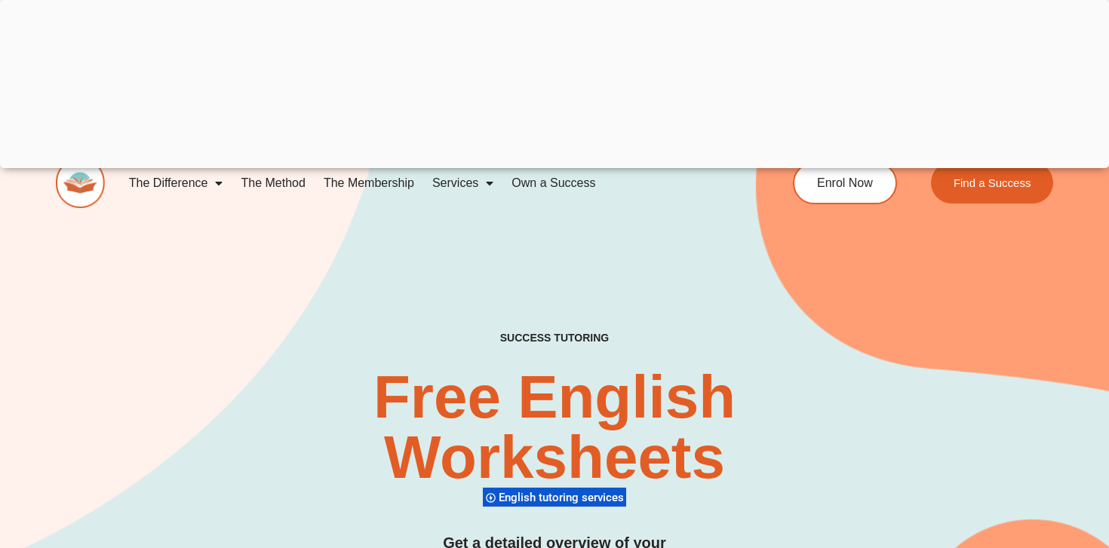  What do you see at coordinates (176, 183) in the screenshot?
I see `a: The Difference` at bounding box center [176, 183].